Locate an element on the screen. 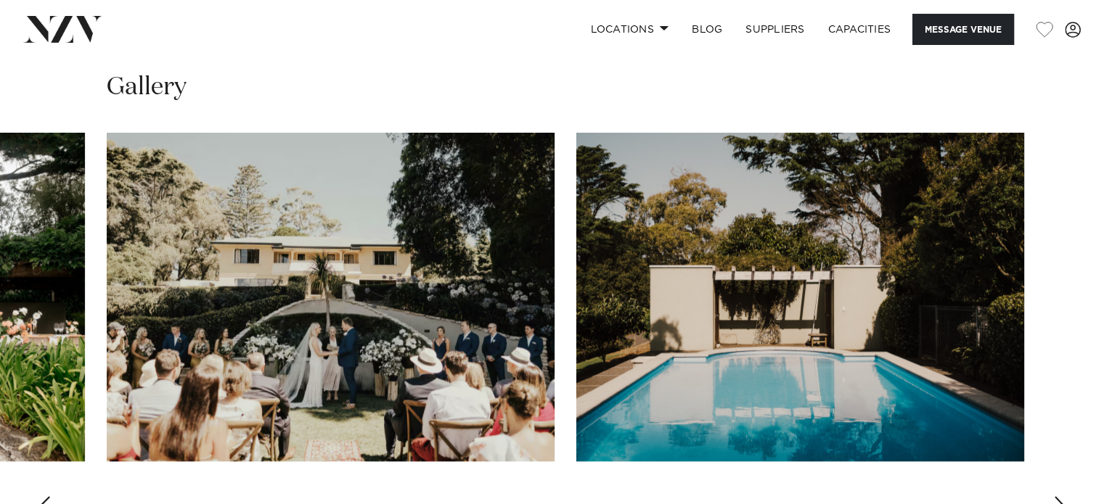 This screenshot has height=504, width=1104. swiper-slide: 16 / 17 is located at coordinates (330, 297).